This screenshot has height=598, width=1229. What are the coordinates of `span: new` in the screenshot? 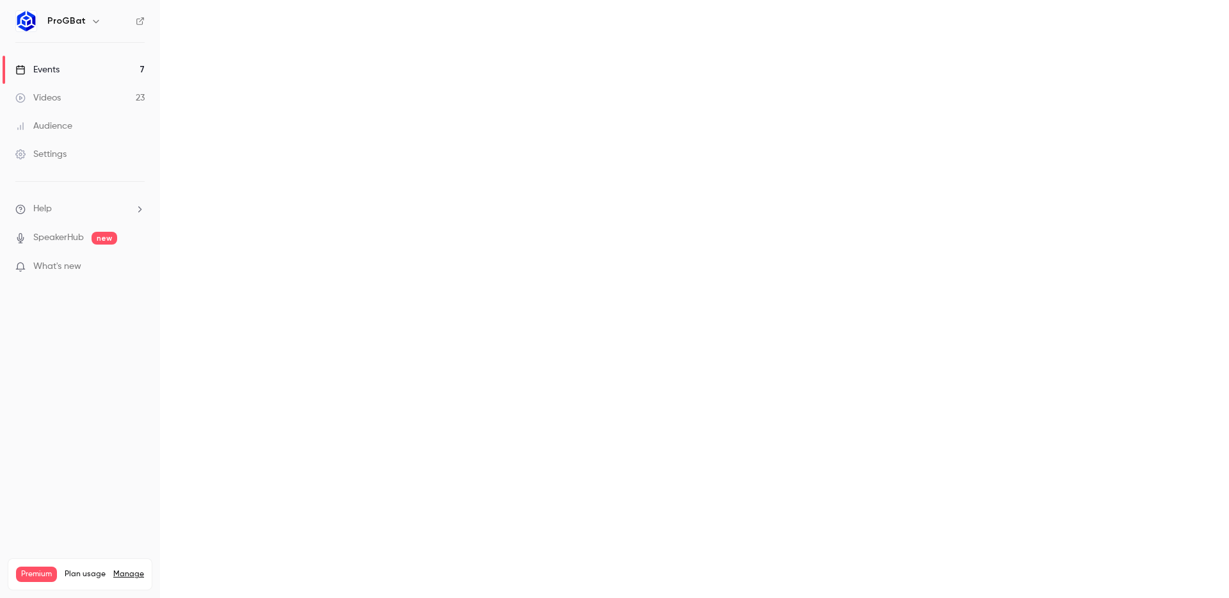 It's located at (104, 238).